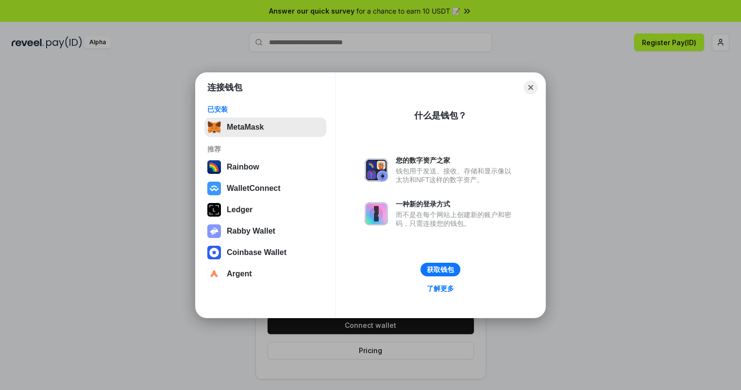  Describe the element at coordinates (265, 149) in the screenshot. I see `div: 推荐` at that location.